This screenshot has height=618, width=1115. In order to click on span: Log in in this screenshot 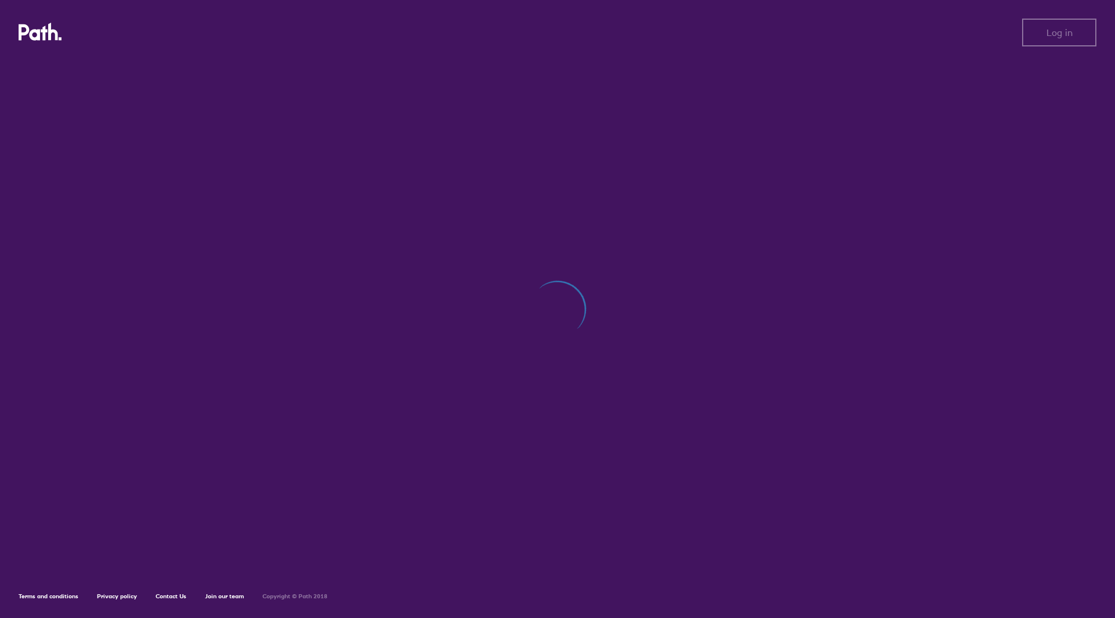, I will do `click(1059, 33)`.